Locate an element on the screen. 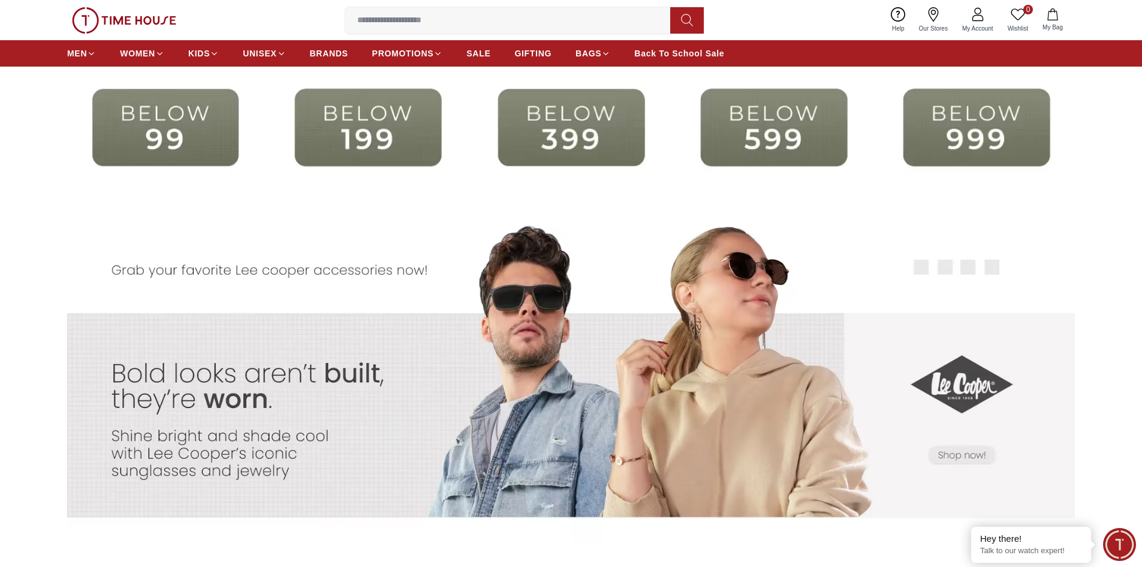  a: 0Wishlist is located at coordinates (1018, 20).